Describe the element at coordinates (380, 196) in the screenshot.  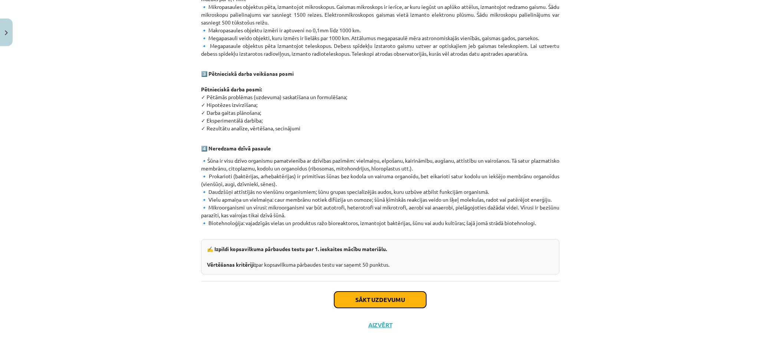
I see `p: 🔹Šūna ir visu dzīvo organismu pamatvienība ar dzīvības pazīmēm: vielmaiņu, elpošanu, kairināmību,...` at that location.